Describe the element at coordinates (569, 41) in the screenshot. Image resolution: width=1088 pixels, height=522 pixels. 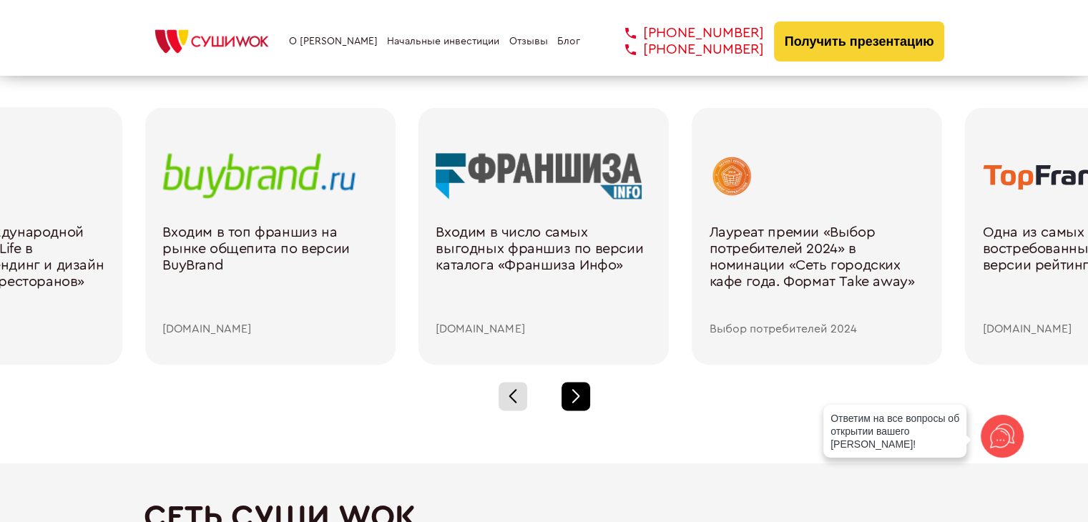
I see `a: Блог` at that location.